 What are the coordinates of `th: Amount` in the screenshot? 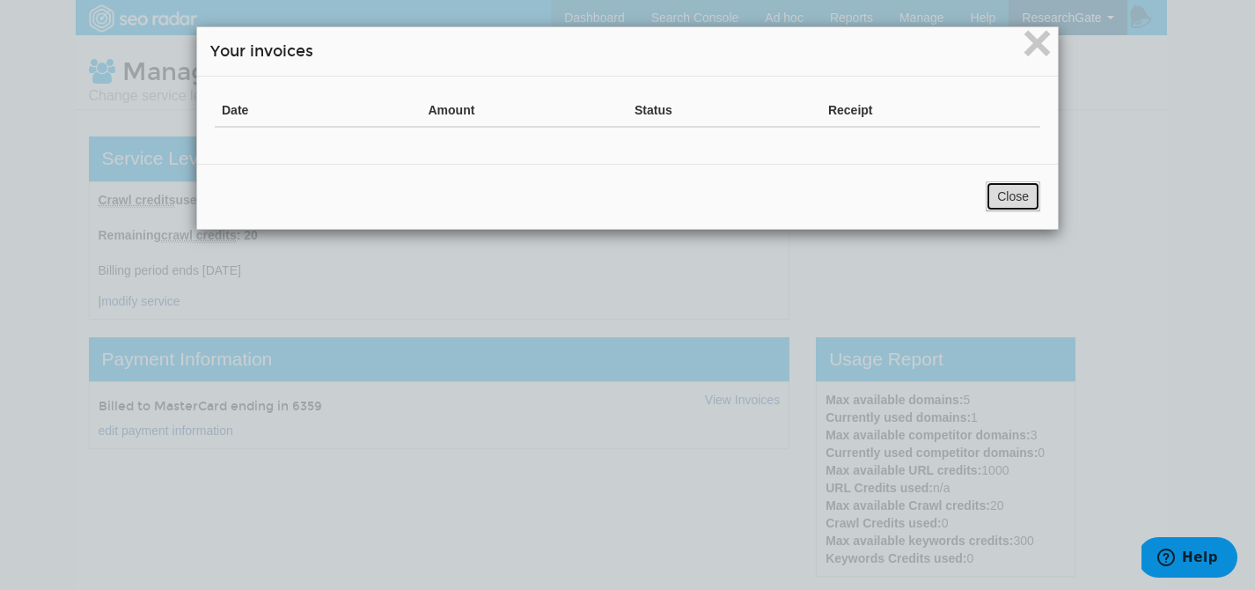 It's located at (524, 110).